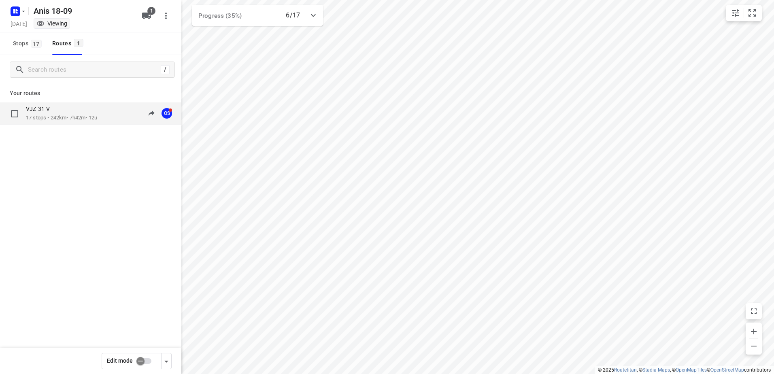  Describe the element at coordinates (220, 16) in the screenshot. I see `span: Progress (35%)` at that location.